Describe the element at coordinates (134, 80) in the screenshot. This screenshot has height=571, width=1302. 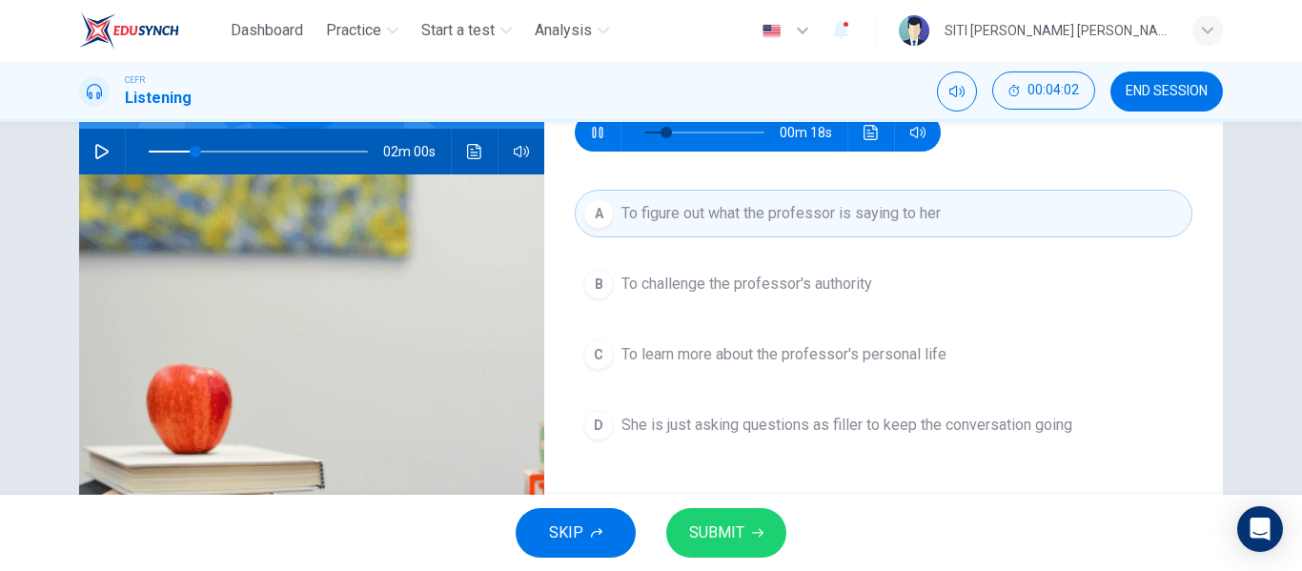
I see `span: CEFR` at that location.